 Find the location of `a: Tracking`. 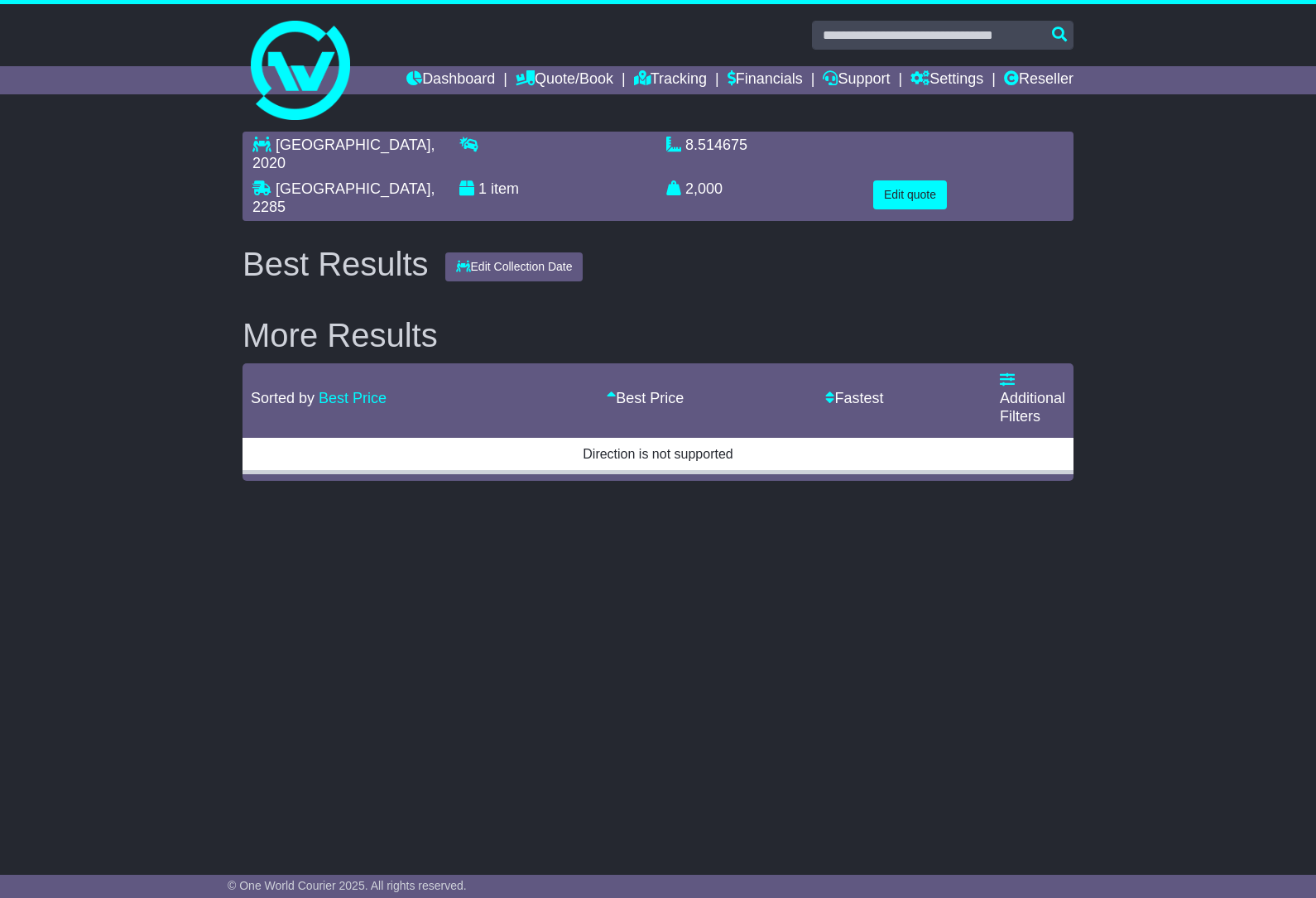

a: Tracking is located at coordinates (670, 80).